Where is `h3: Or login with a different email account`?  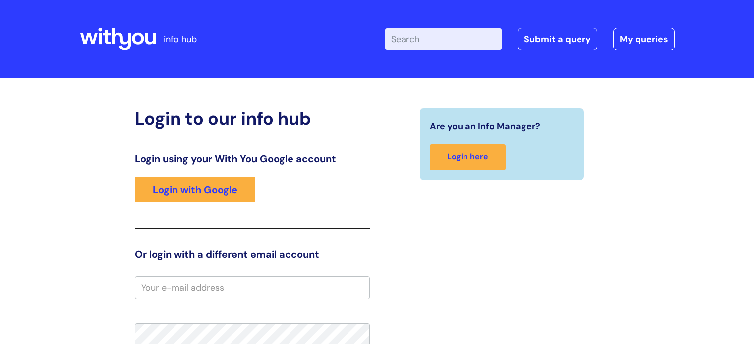 h3: Or login with a different email account is located at coordinates (252, 255).